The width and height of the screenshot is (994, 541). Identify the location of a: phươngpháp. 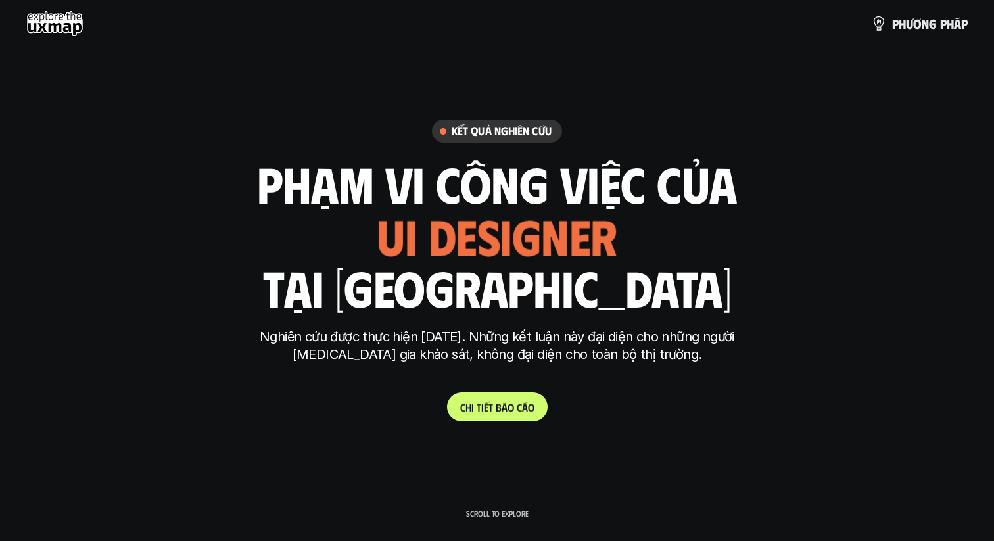
(919, 24).